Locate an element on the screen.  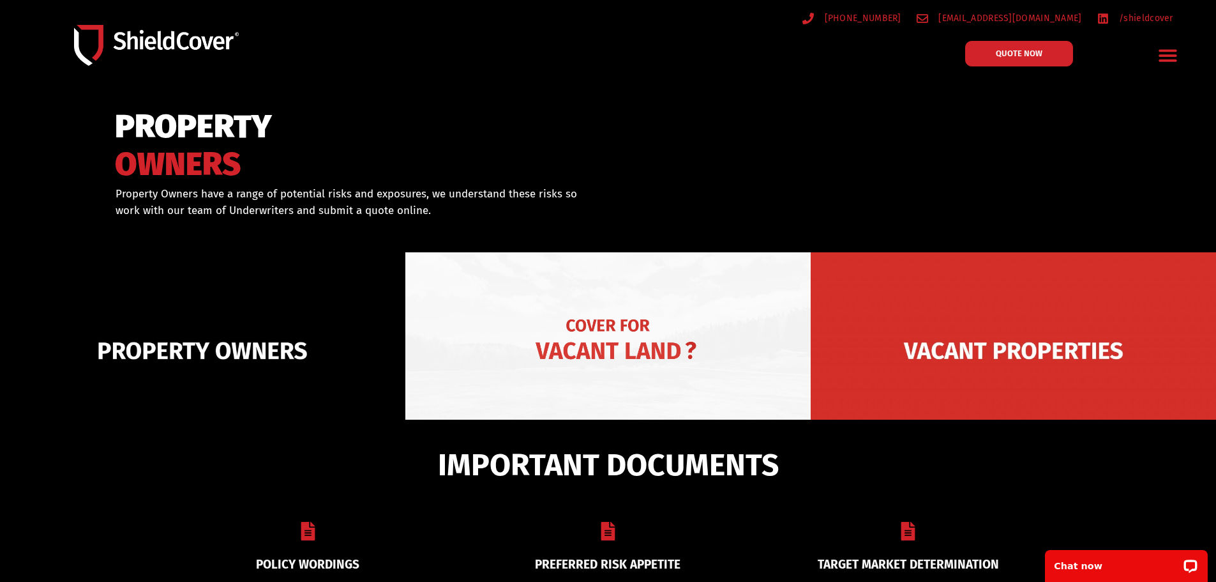
a: /shieldcover is located at coordinates (1135, 18).